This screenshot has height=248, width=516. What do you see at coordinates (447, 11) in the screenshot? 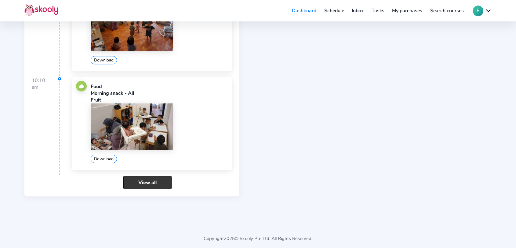
I see `a: Search courses` at bounding box center [447, 11].